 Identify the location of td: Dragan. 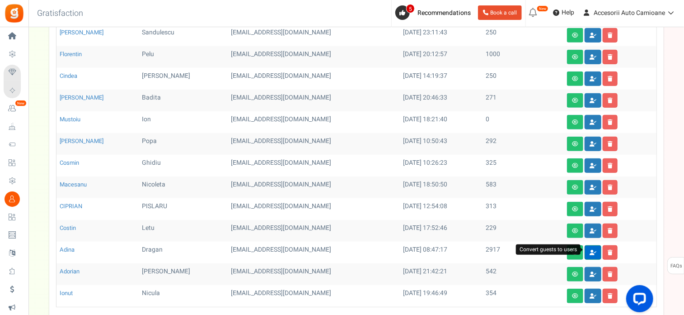
(183, 252).